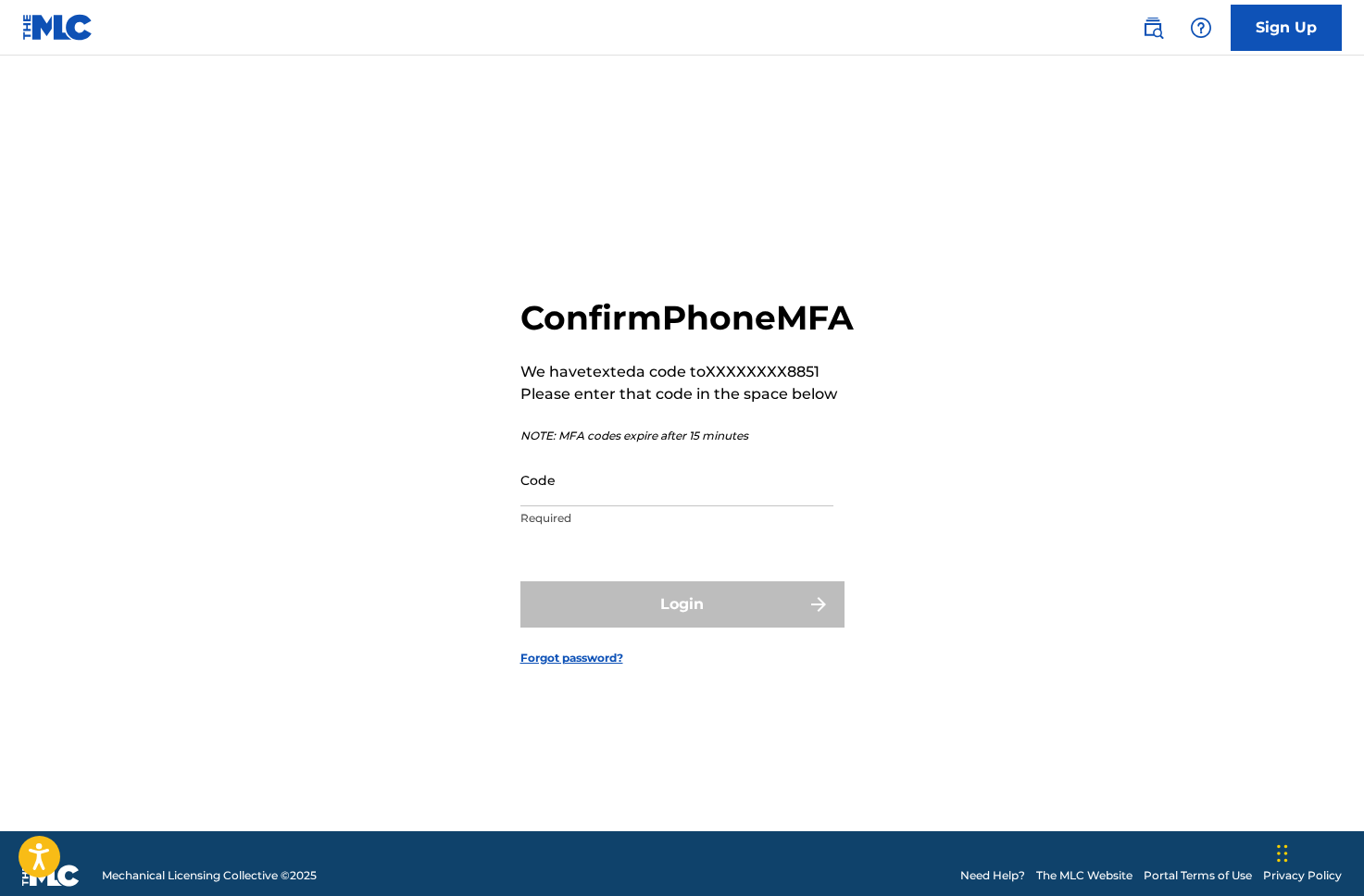 Image resolution: width=1364 pixels, height=896 pixels. What do you see at coordinates (1318, 852) in the screenshot?
I see `div: Chat Widget` at bounding box center [1318, 852].